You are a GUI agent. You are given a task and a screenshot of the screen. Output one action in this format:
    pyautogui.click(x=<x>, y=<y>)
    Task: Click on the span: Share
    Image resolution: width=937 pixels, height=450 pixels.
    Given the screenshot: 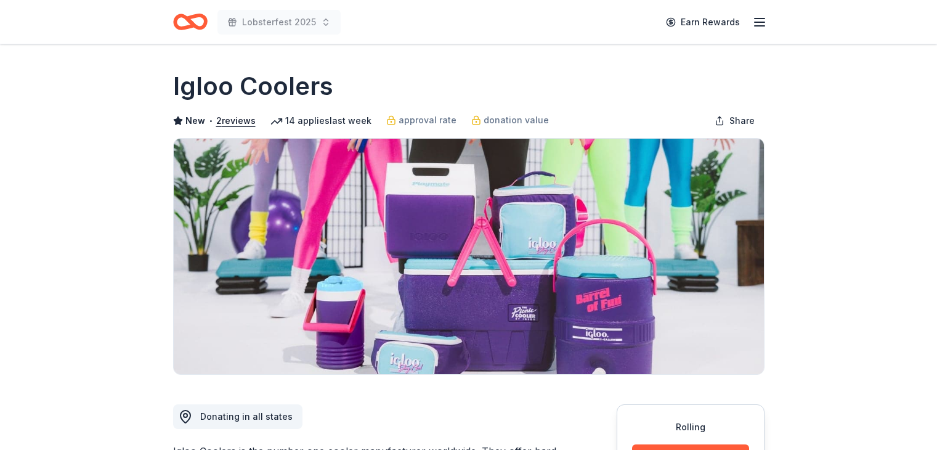 What is the action you would take?
    pyautogui.click(x=742, y=121)
    